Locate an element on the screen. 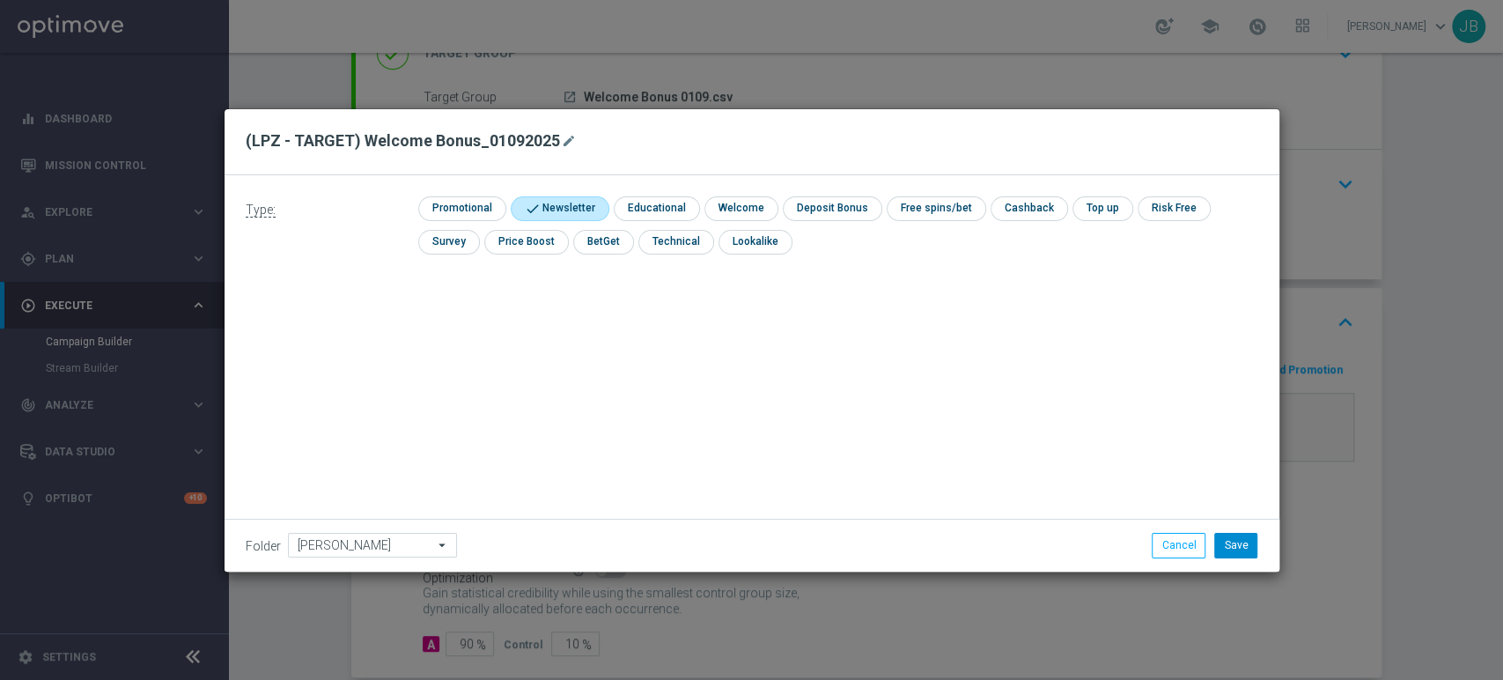 Image resolution: width=1503 pixels, height=680 pixels. button: Cancel is located at coordinates (1178, 545).